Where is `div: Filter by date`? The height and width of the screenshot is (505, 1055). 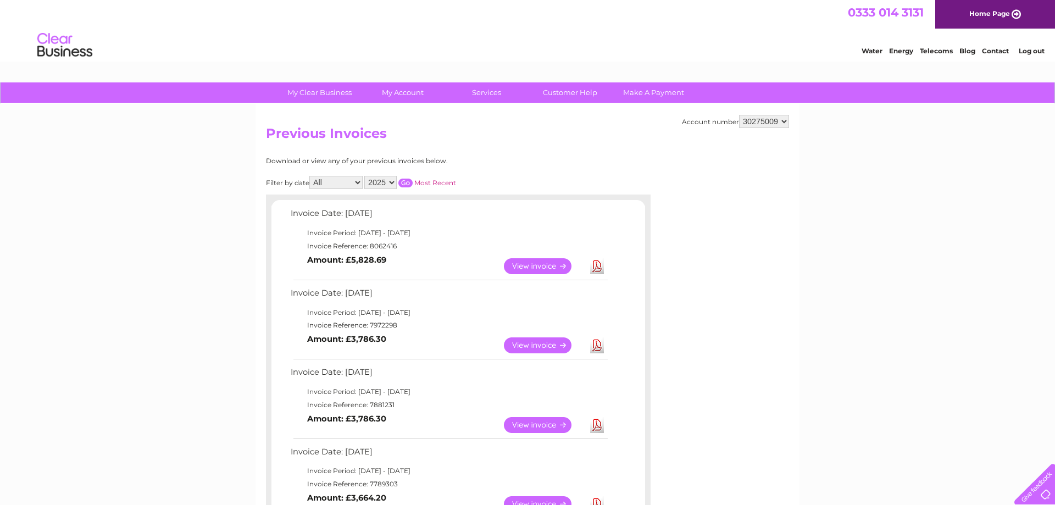
div: Filter by date is located at coordinates (410, 182).